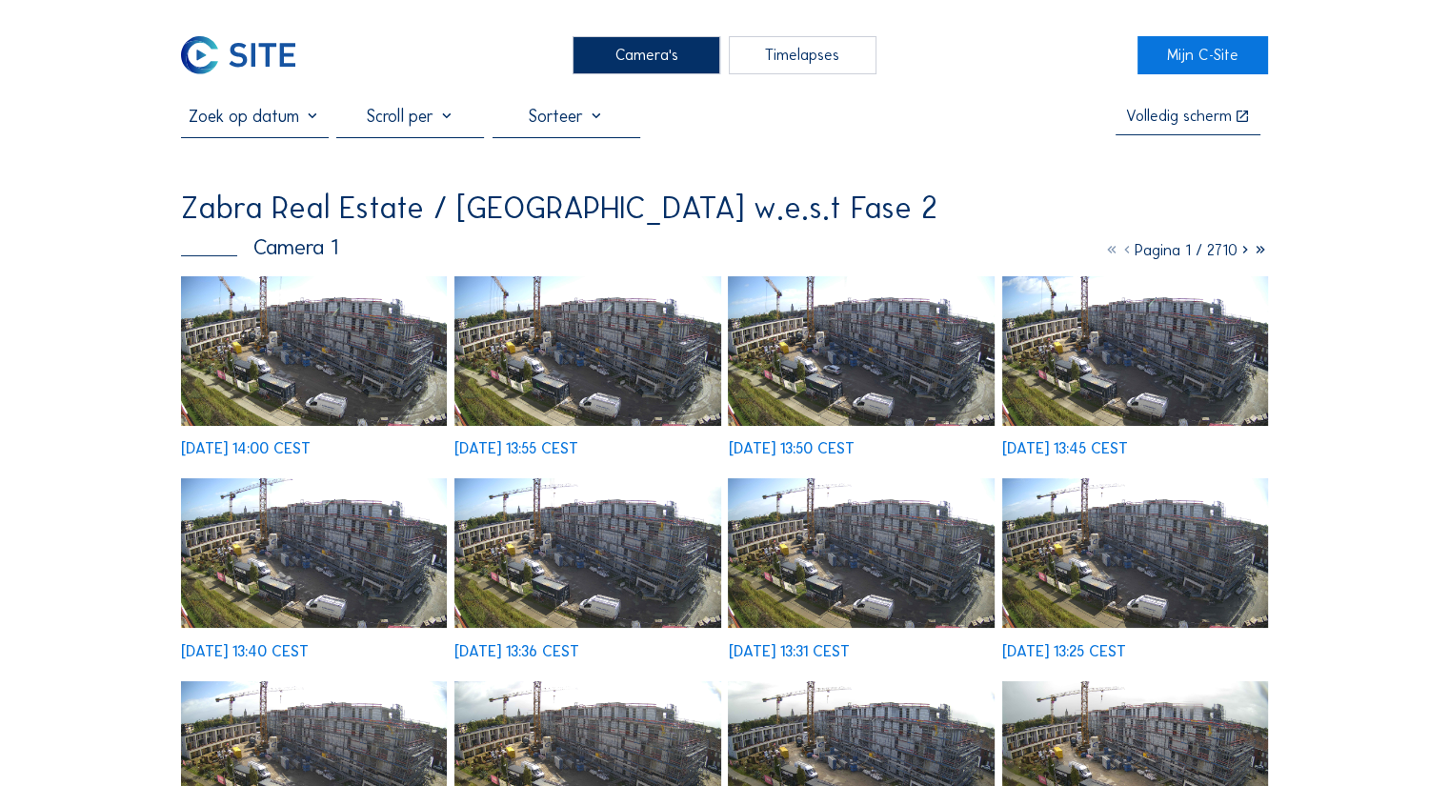 This screenshot has height=786, width=1449. I want to click on div: Camera's, so click(646, 55).